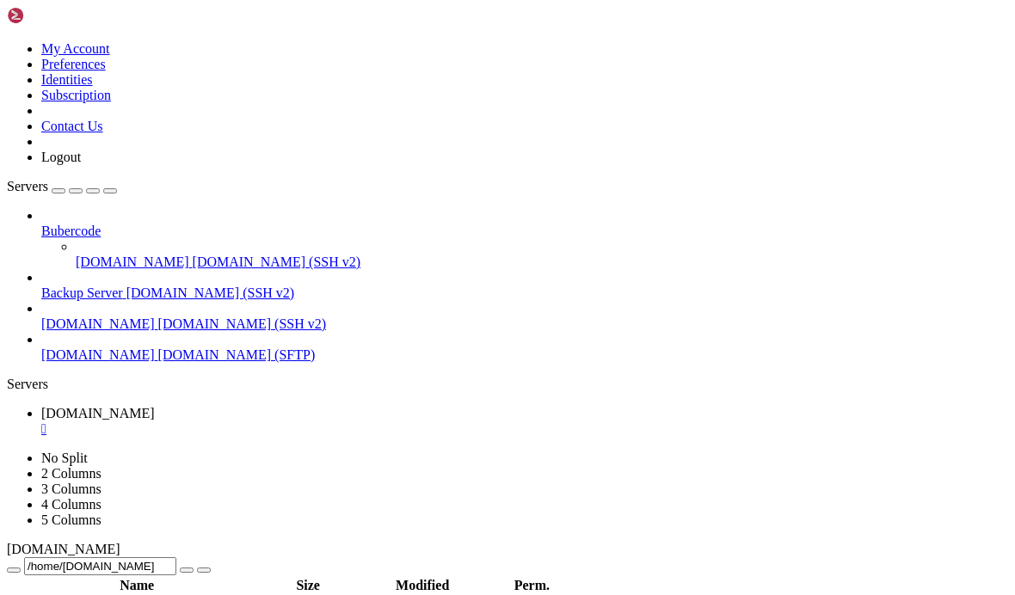 The image size is (1015, 595). What do you see at coordinates (64, 457) in the screenshot?
I see `a: No Split` at bounding box center [64, 457].